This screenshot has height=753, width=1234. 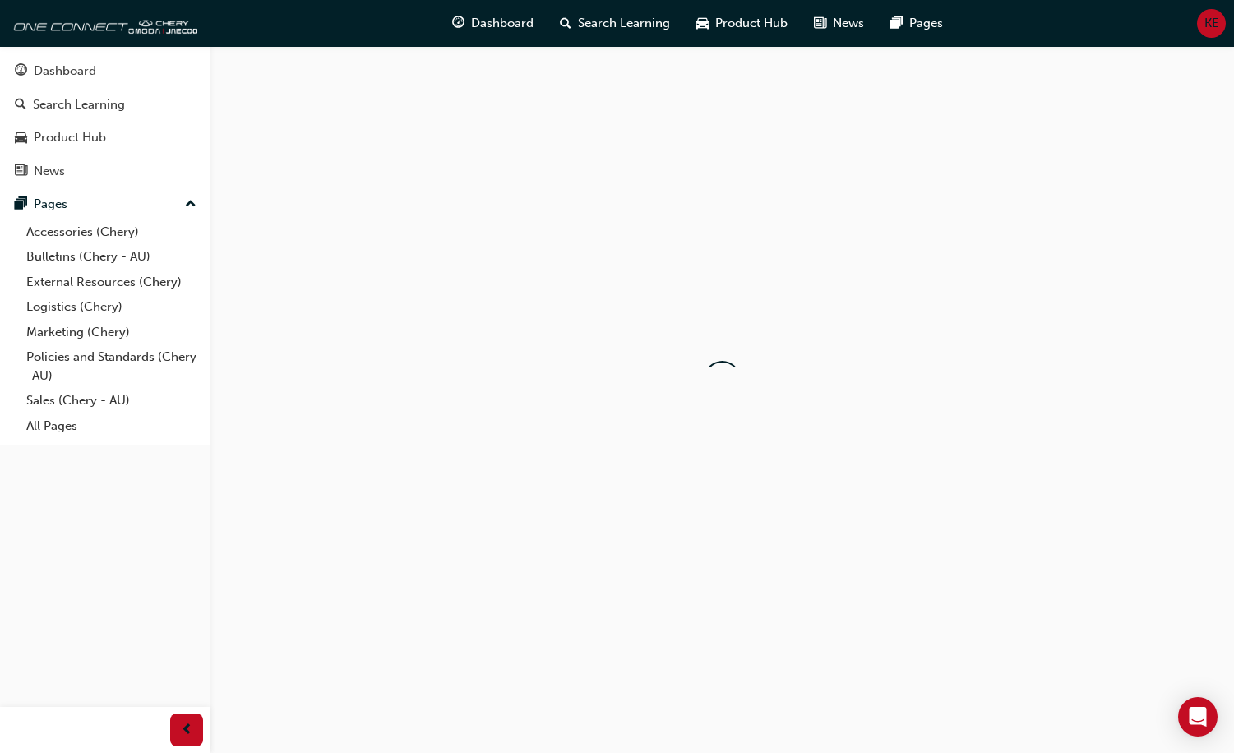 What do you see at coordinates (624, 23) in the screenshot?
I see `span: Search Learning` at bounding box center [624, 23].